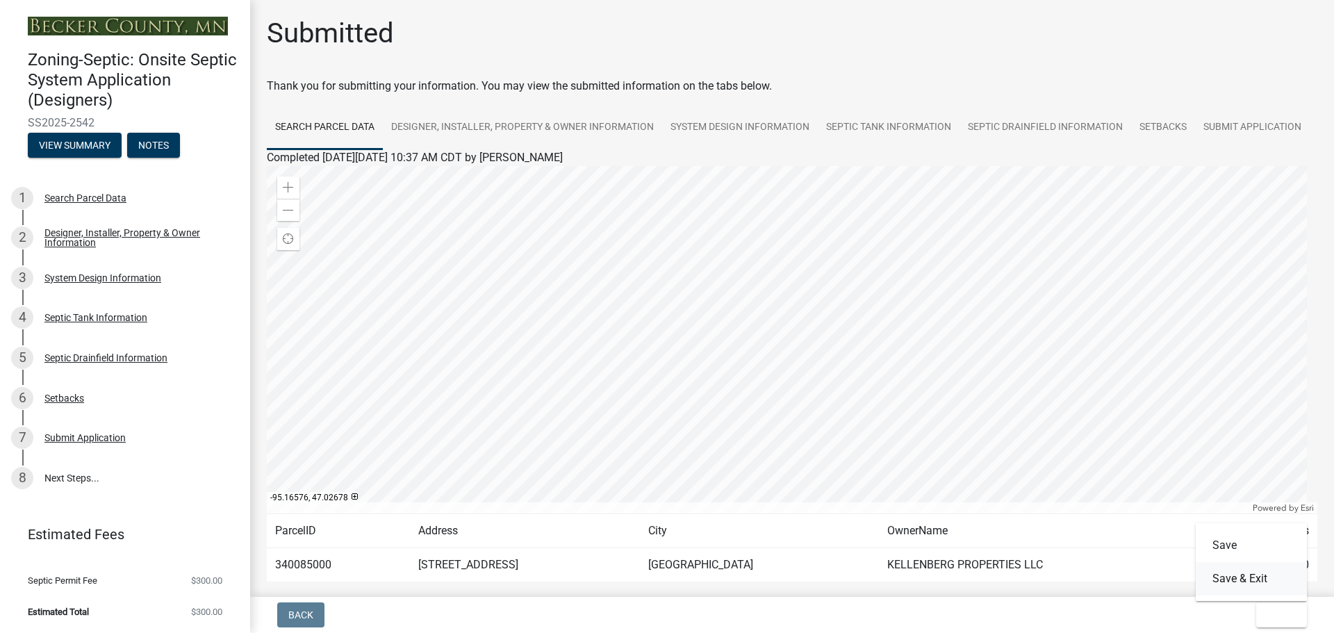 Image resolution: width=1334 pixels, height=633 pixels. Describe the element at coordinates (1045, 128) in the screenshot. I see `a: Septic Drainfield Information` at that location.